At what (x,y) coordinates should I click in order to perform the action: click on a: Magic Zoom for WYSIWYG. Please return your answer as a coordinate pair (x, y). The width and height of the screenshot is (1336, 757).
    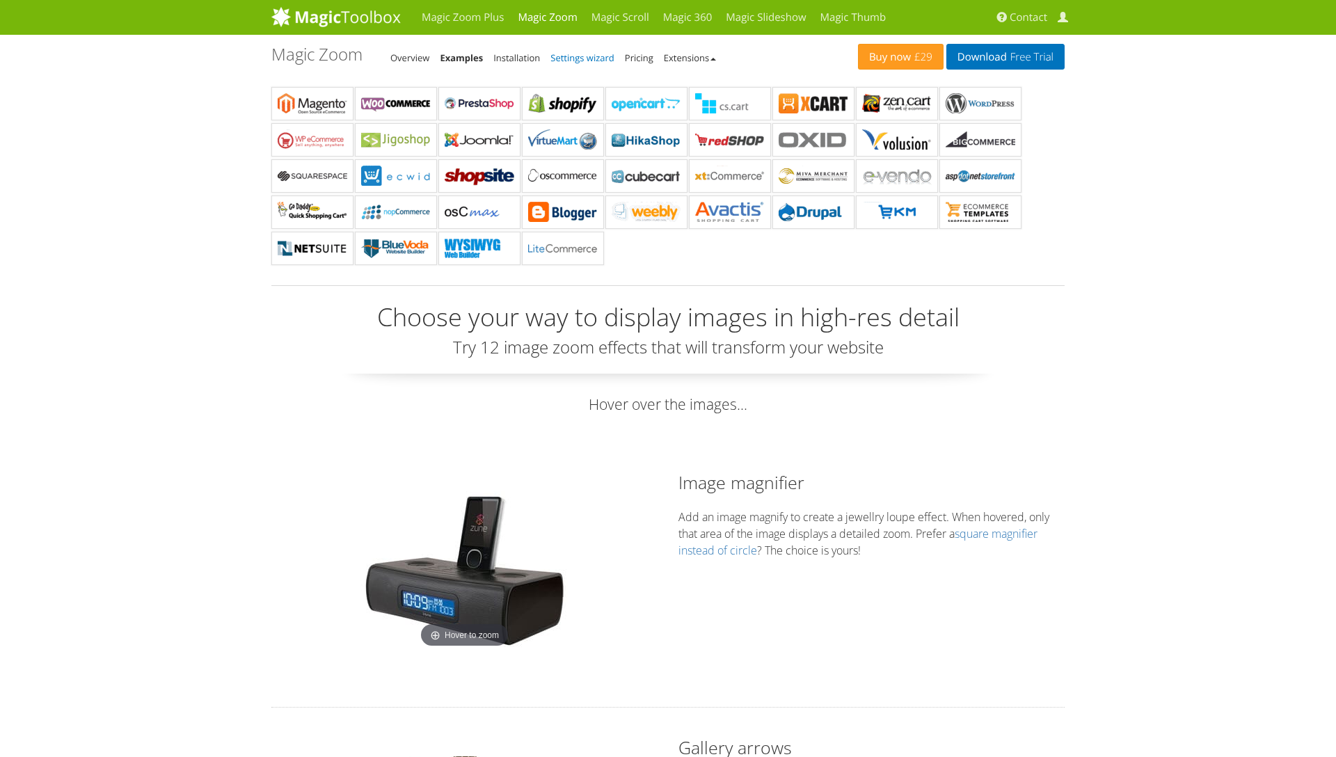
    Looking at the image, I should click on (479, 248).